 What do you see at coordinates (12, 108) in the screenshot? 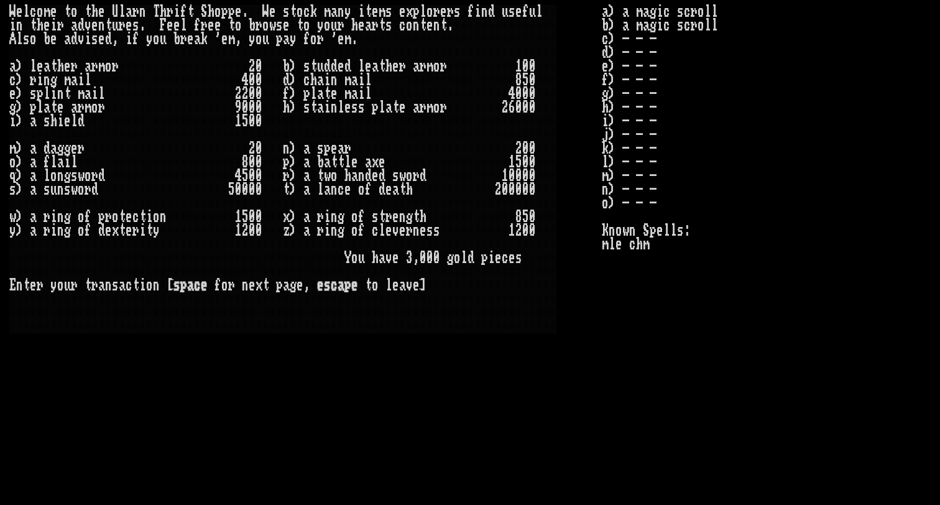
I see `div: g` at bounding box center [12, 108].